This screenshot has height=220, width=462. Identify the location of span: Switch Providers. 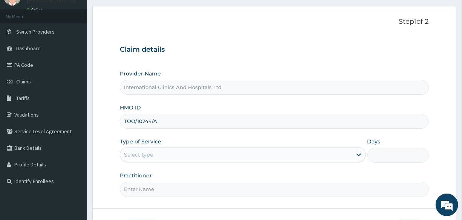
(35, 32).